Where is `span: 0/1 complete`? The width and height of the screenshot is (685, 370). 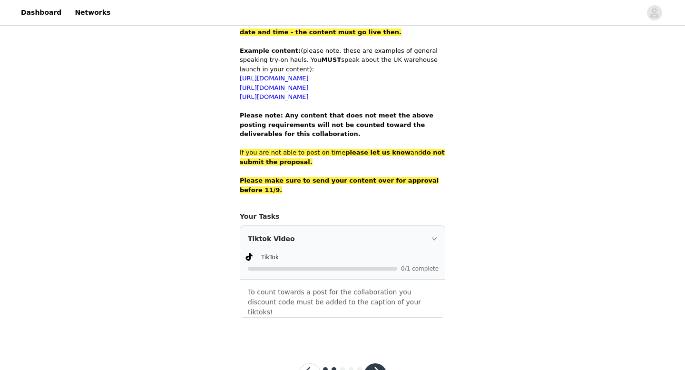
span: 0/1 complete is located at coordinates (420, 269).